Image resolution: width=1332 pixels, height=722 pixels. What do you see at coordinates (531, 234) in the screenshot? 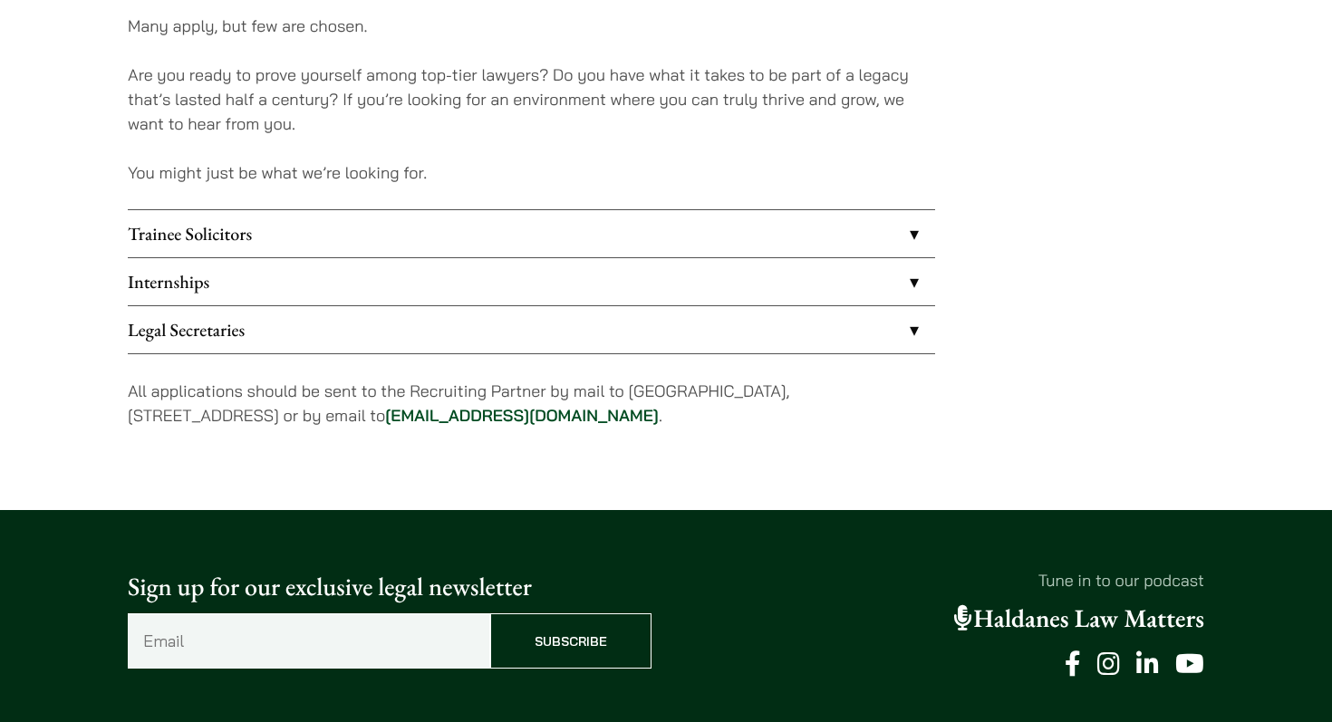
I see `a: Trainee Solicitors` at bounding box center [531, 234].